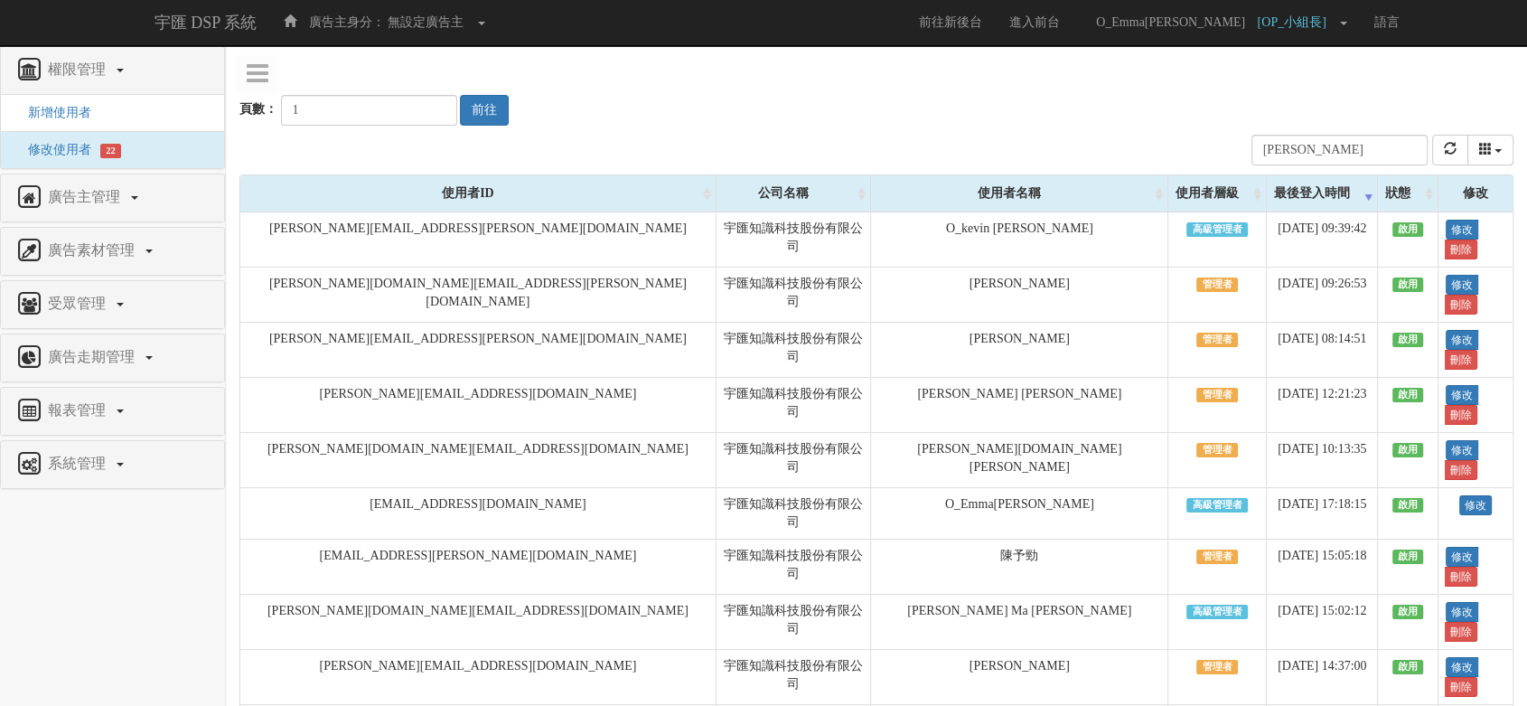 The height and width of the screenshot is (706, 1527). I want to click on div: Columns, so click(1491, 150).